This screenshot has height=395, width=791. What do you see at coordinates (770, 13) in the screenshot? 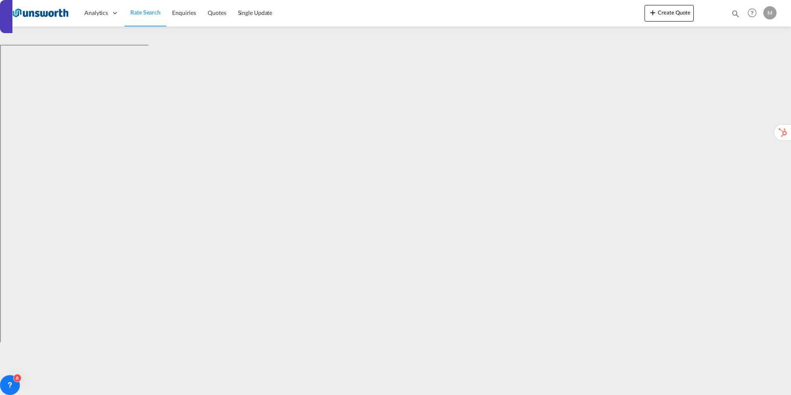
I see `div: M` at bounding box center [770, 13].